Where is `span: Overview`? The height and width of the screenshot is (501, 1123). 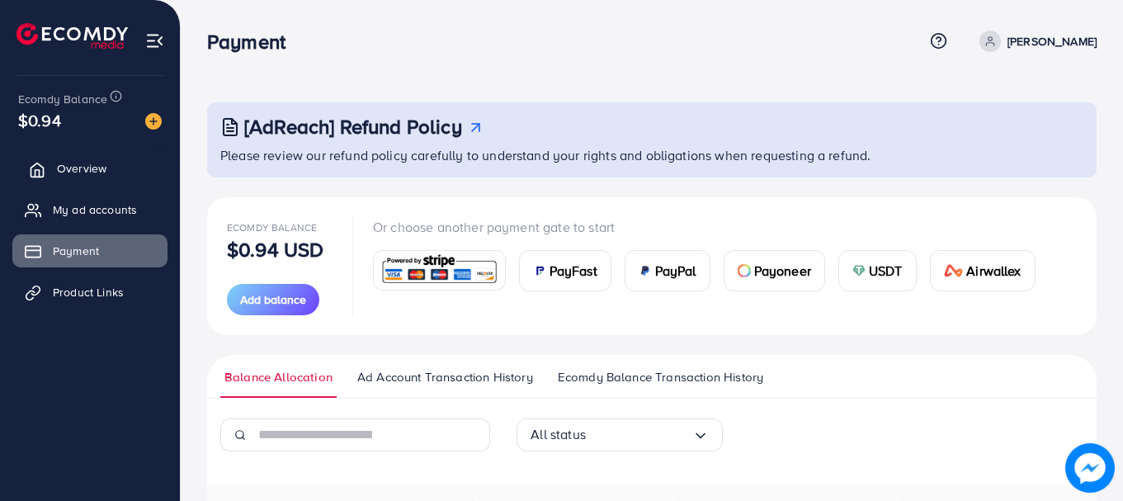
span: Overview is located at coordinates (82, 168).